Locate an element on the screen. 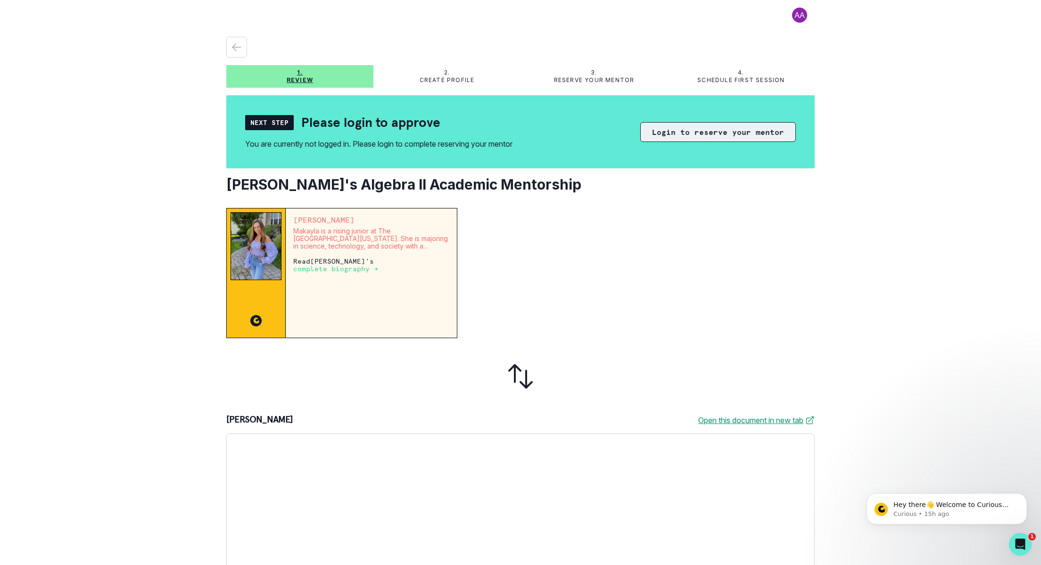 The height and width of the screenshot is (565, 1041). button: profile picture is located at coordinates (799, 15).